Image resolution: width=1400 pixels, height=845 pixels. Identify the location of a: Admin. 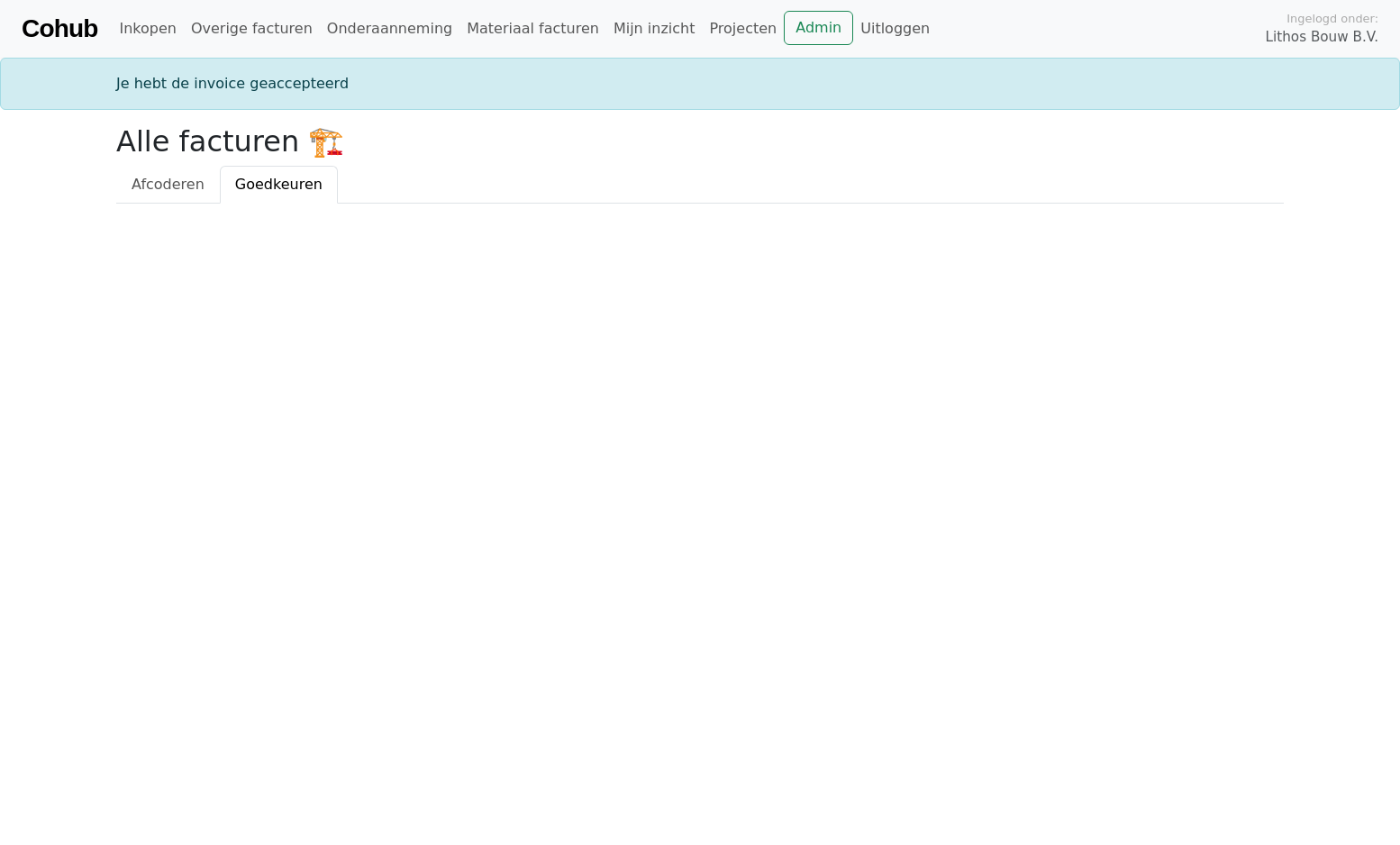
(818, 28).